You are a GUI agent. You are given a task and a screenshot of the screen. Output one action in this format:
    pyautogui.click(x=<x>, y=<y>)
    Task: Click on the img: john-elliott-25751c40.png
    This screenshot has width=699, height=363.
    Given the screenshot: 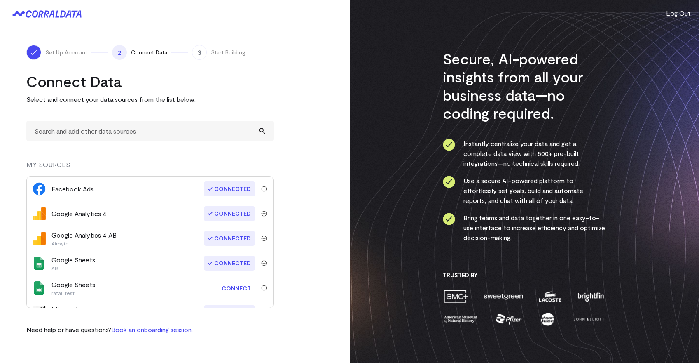 What is the action you would take?
    pyautogui.click(x=589, y=318)
    